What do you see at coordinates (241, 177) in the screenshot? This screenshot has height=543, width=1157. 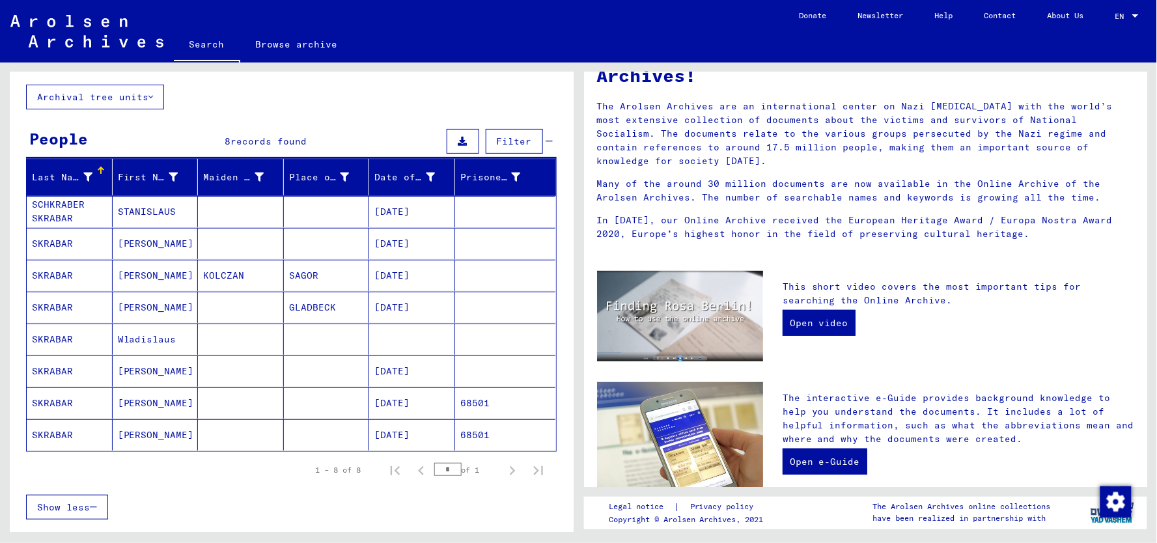 I see `mat-header-cell: Maiden Name` at bounding box center [241, 177].